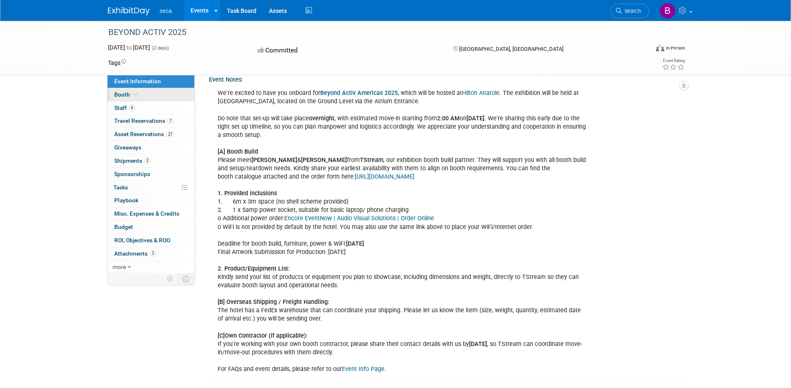 The height and width of the screenshot is (388, 791). Describe the element at coordinates (132, 108) in the screenshot. I see `span: 6` at that location.